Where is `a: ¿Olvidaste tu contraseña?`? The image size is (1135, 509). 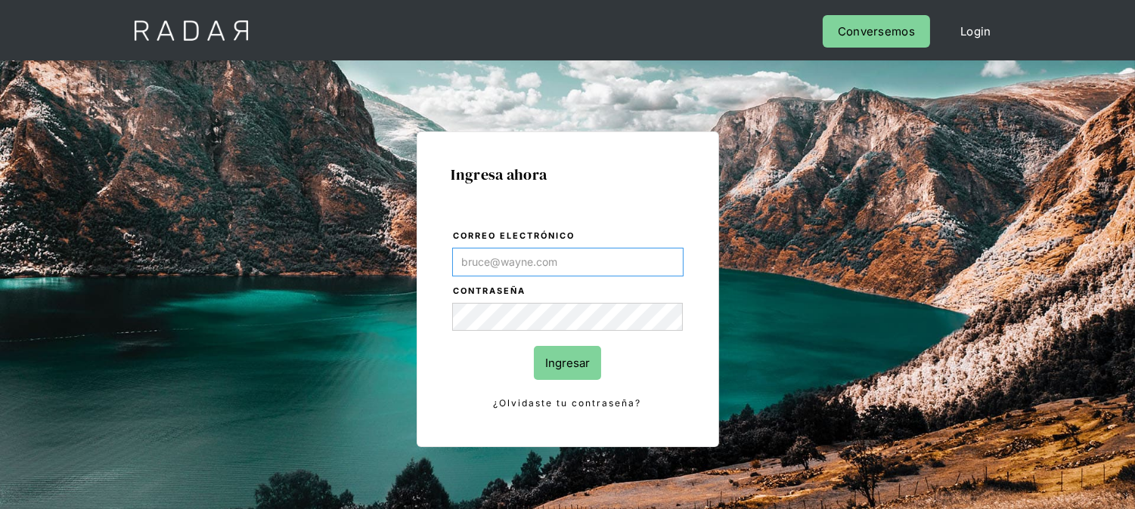
a: ¿Olvidaste tu contraseña? is located at coordinates (568, 404).